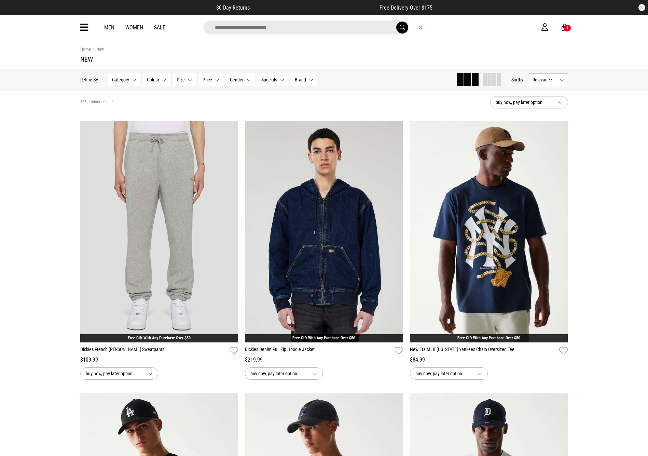 This screenshot has height=456, width=648. What do you see at coordinates (273, 80) in the screenshot?
I see `button: Specials` at bounding box center [273, 80].